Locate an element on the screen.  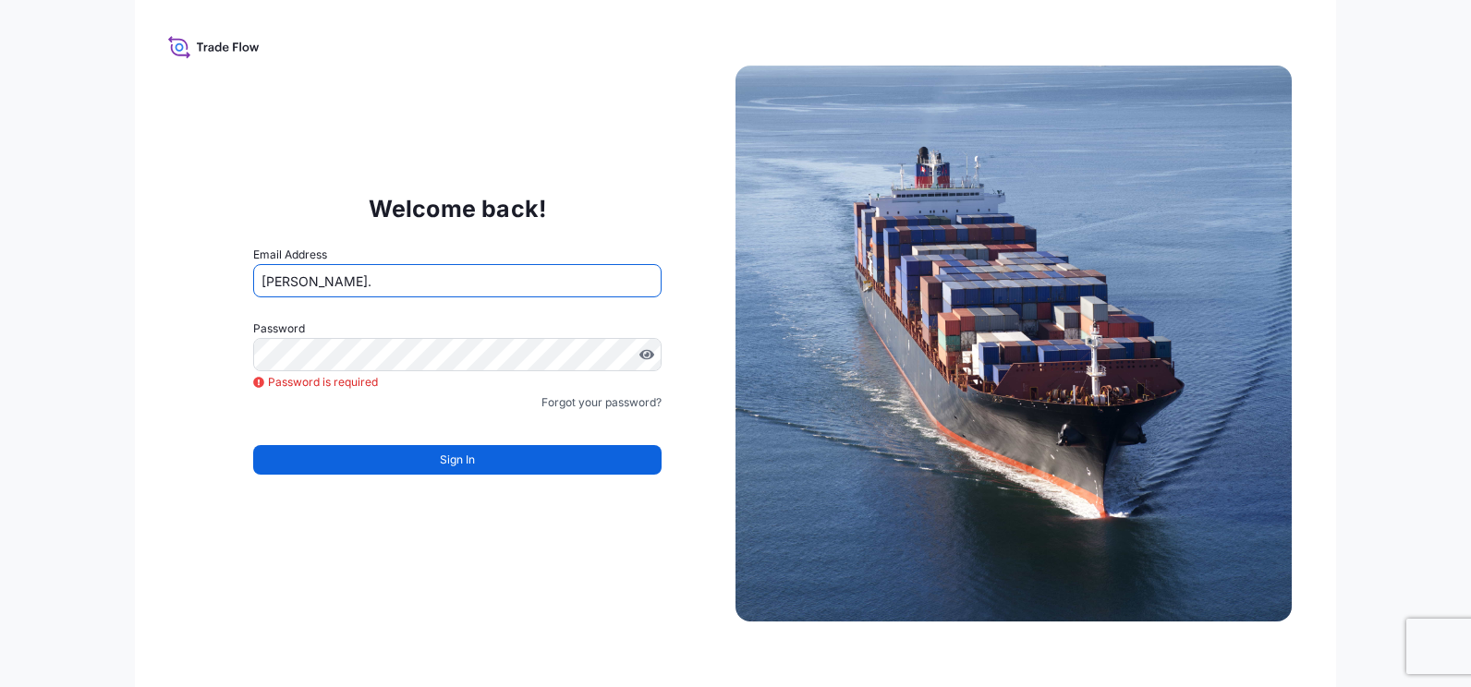
p: Welcome back! is located at coordinates (457, 209).